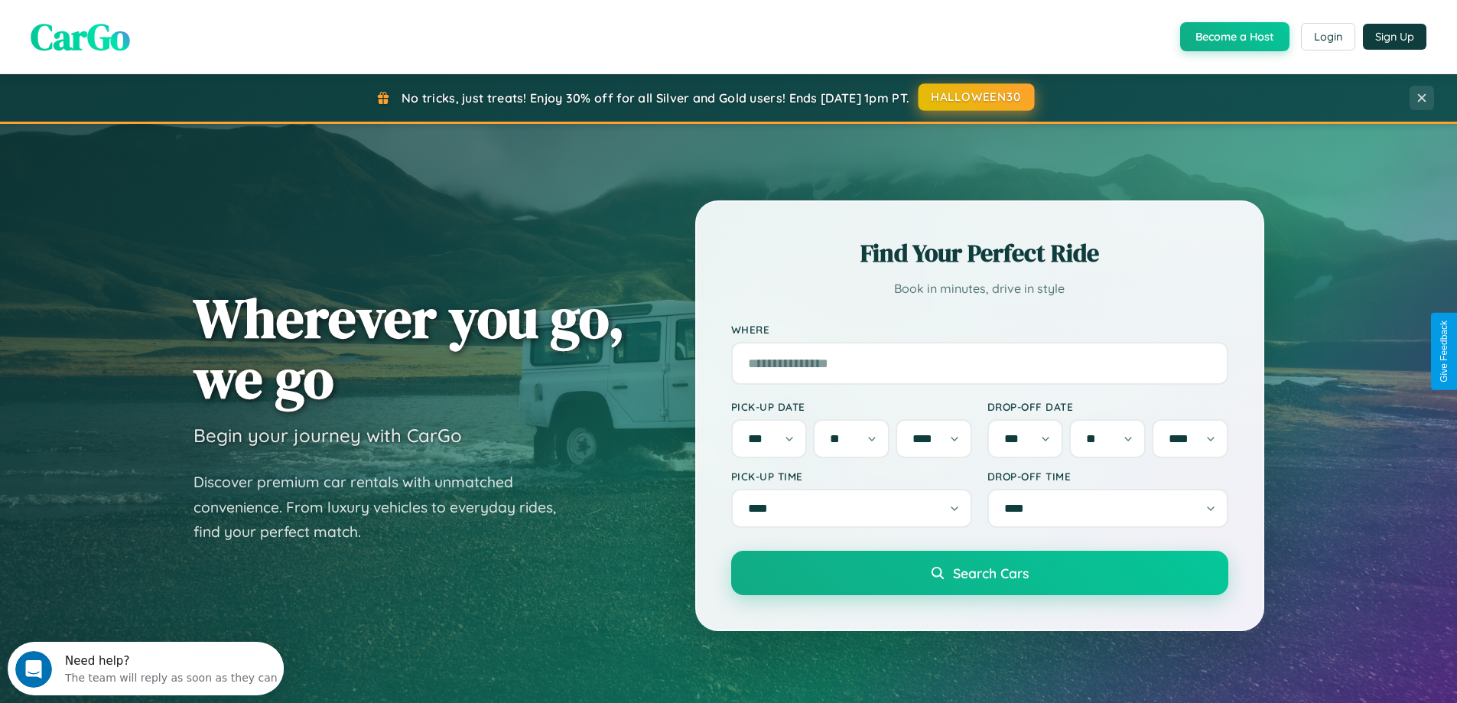 The width and height of the screenshot is (1457, 703). I want to click on button: Sign Up, so click(1394, 37).